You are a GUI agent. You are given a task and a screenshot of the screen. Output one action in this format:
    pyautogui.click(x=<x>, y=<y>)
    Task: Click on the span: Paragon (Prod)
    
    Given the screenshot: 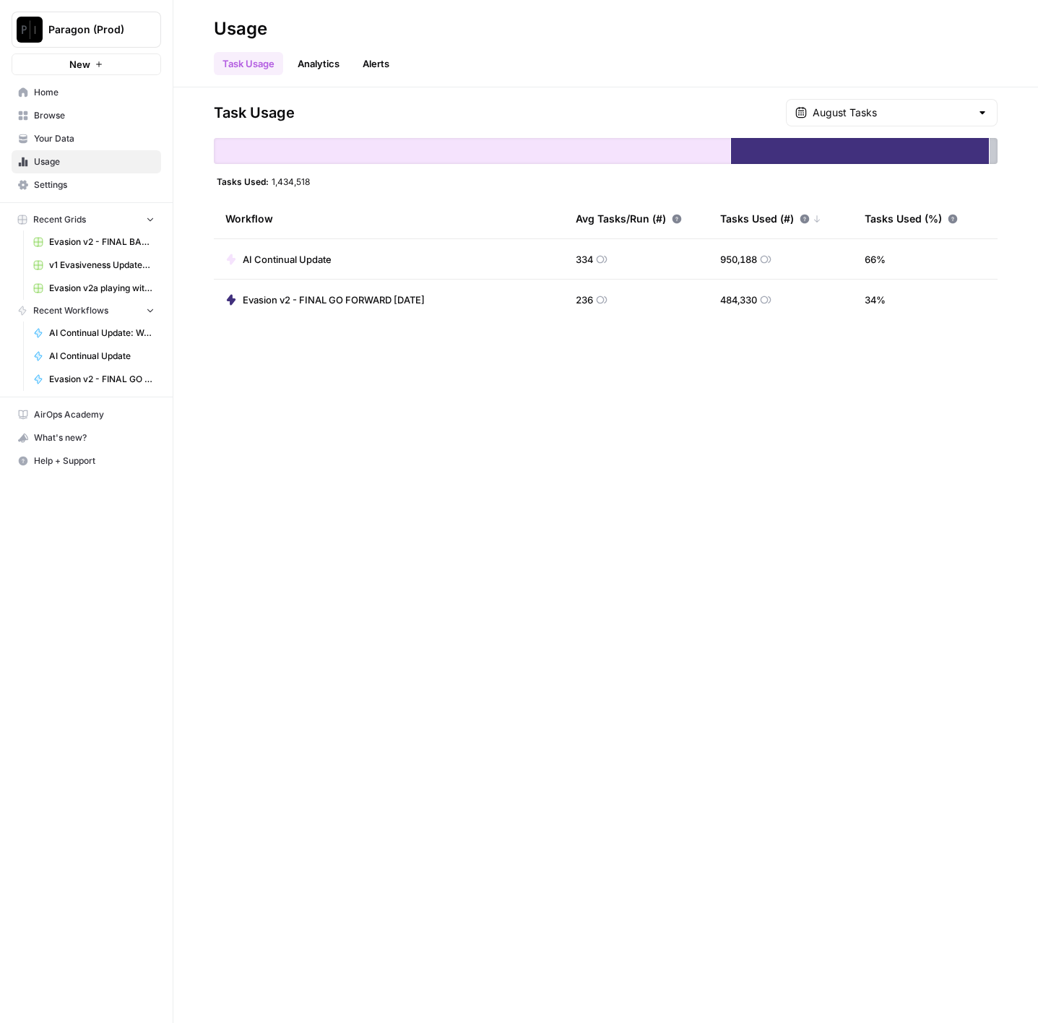 What is the action you would take?
    pyautogui.click(x=92, y=30)
    